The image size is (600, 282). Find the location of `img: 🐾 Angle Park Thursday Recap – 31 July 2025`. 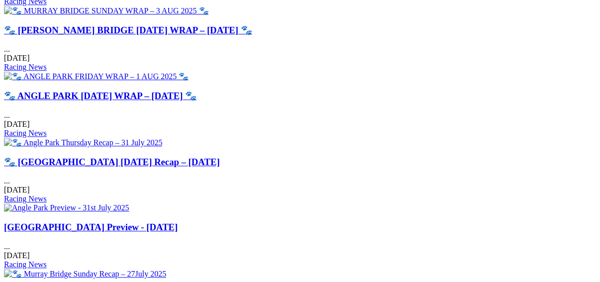

img: 🐾 Angle Park Thursday Recap – 31 July 2025 is located at coordinates (83, 142).